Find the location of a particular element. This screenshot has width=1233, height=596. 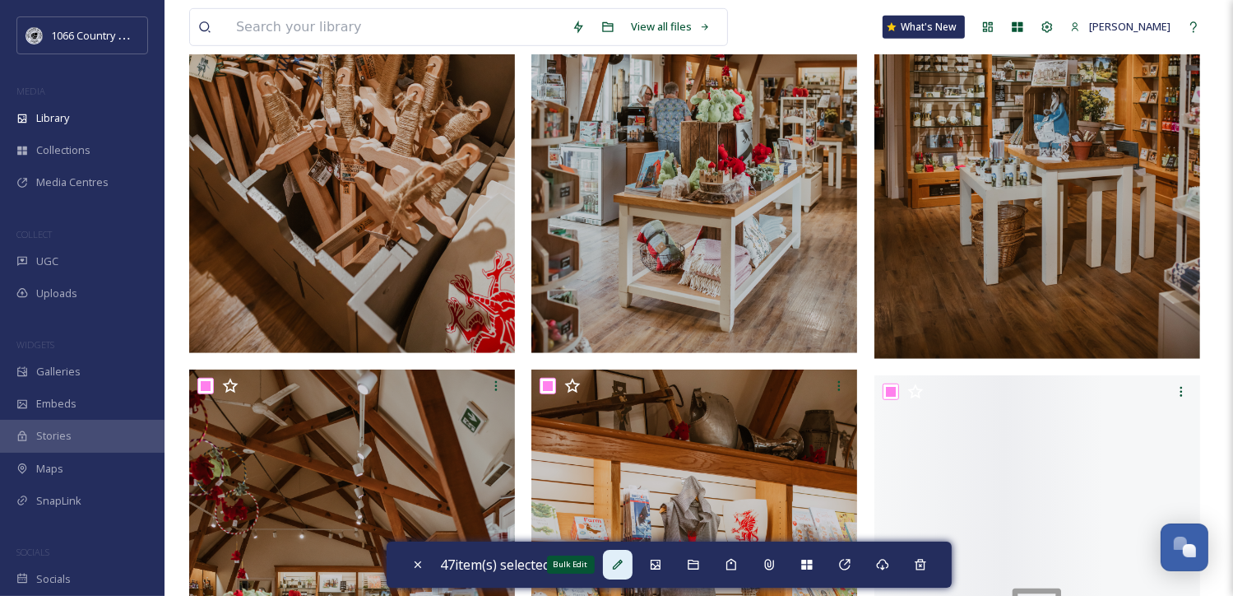

span: UGC is located at coordinates (47, 261).